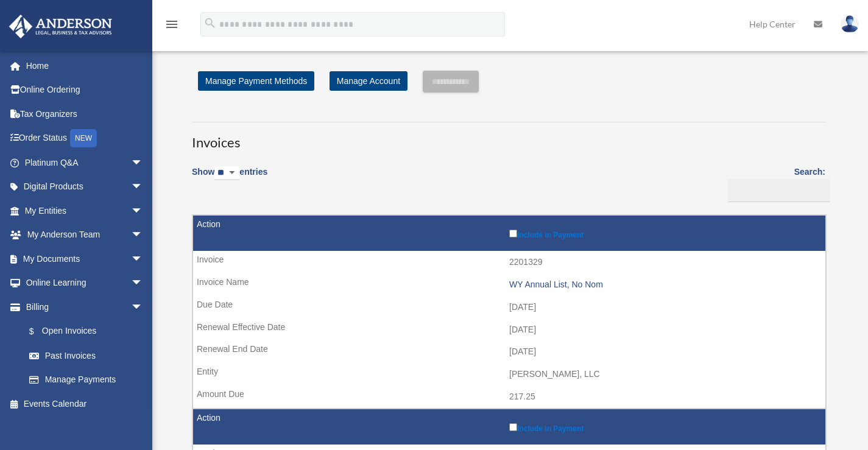 The width and height of the screenshot is (868, 450). What do you see at coordinates (83, 138) in the screenshot?
I see `div: NEW` at bounding box center [83, 138].